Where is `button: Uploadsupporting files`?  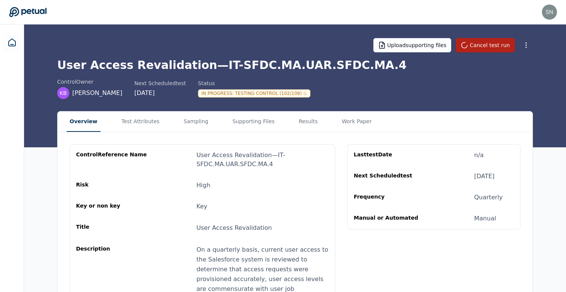 button: Uploadsupporting files is located at coordinates (413, 45).